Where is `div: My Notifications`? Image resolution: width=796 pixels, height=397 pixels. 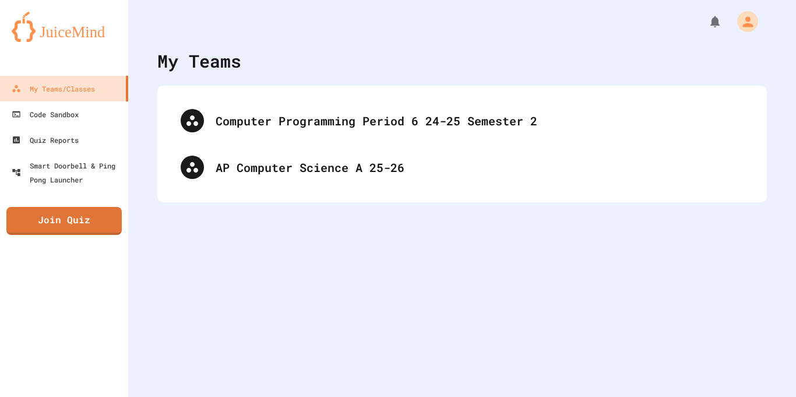
div: My Notifications is located at coordinates (705, 22).